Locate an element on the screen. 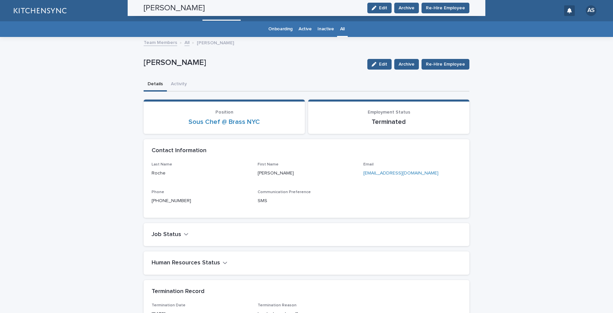 The height and width of the screenshot is (313, 613). span: Edit is located at coordinates (383, 64).